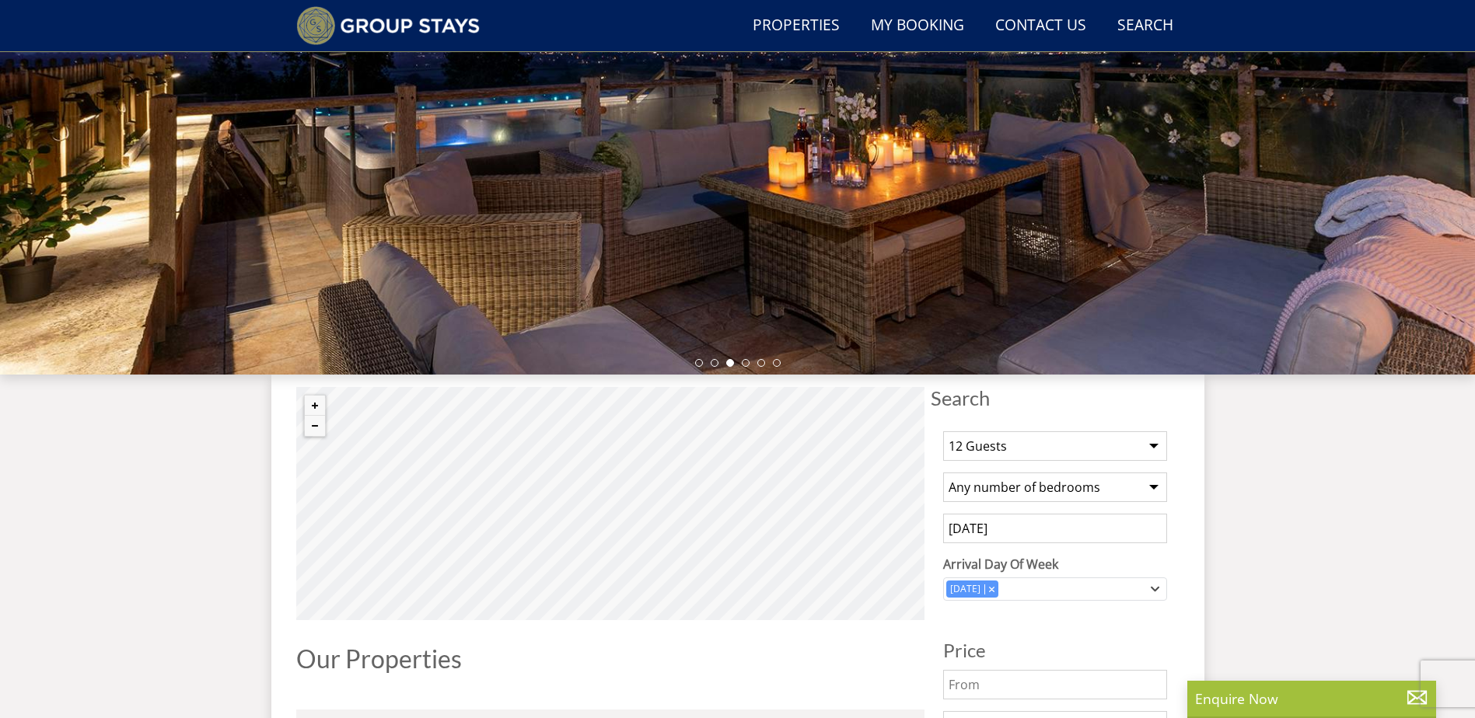 This screenshot has width=1475, height=718. Describe the element at coordinates (796, 26) in the screenshot. I see `a: Properties` at that location.